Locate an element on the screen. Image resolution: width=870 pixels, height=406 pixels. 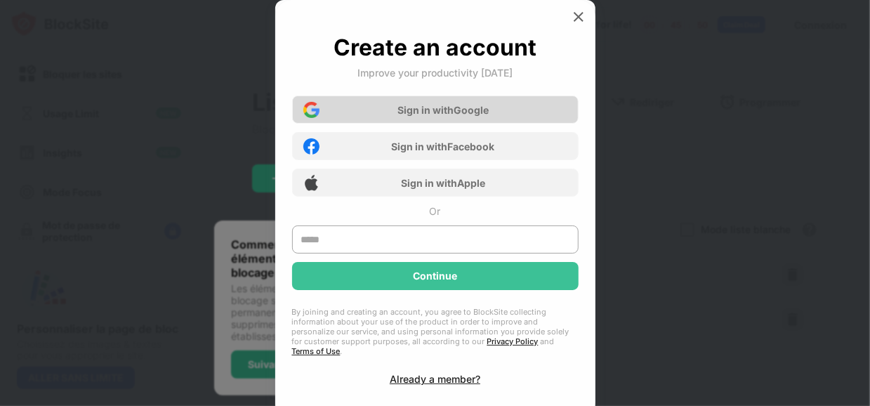
div: Already a member? is located at coordinates (435, 379).